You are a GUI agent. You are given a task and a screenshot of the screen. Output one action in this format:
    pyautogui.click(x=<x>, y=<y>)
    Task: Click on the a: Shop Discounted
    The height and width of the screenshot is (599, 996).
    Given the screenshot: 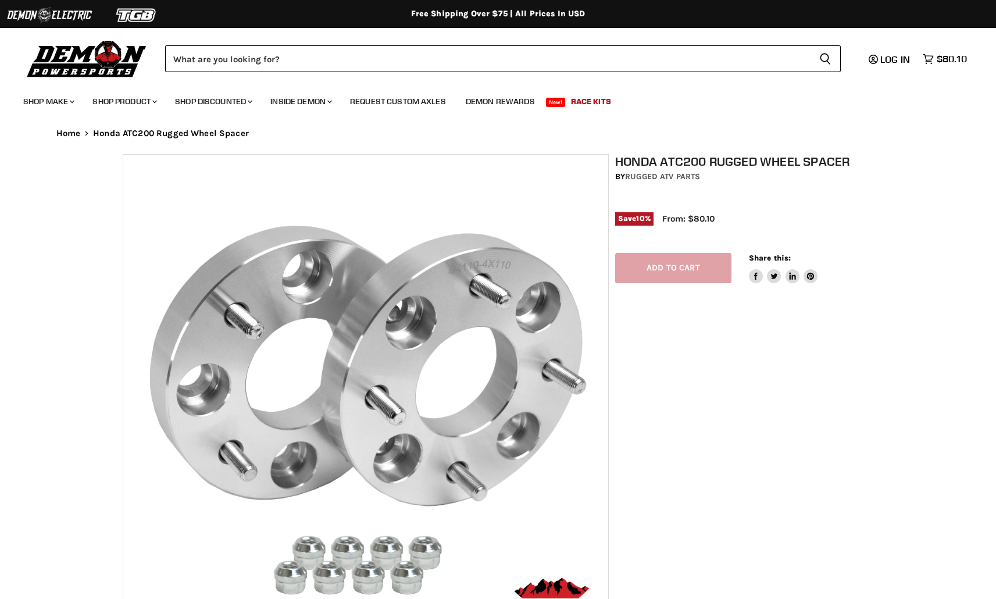 What is the action you would take?
    pyautogui.click(x=213, y=101)
    